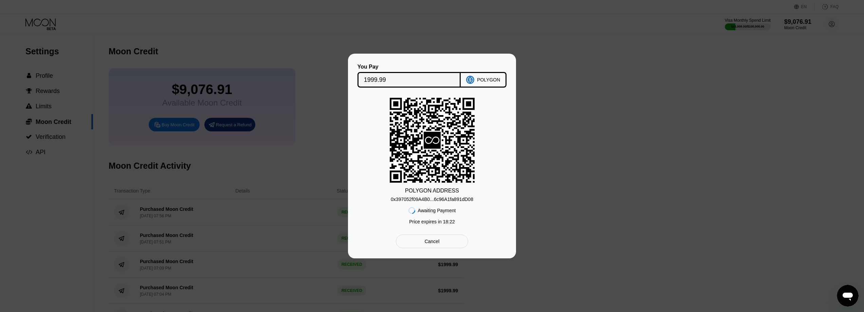  What do you see at coordinates (437, 210) in the screenshot?
I see `div: Awaiting Payment` at bounding box center [437, 210].